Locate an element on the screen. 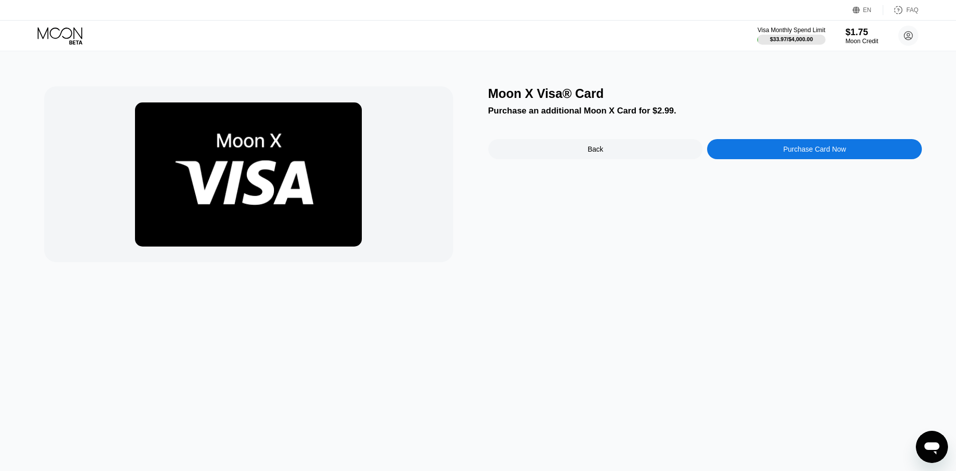 The width and height of the screenshot is (956, 471). div: EN is located at coordinates (867, 10).